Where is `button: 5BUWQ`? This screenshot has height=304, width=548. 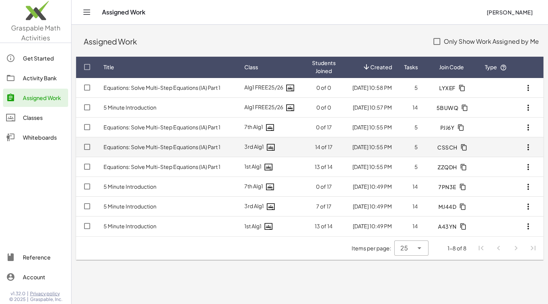
button: 5BUWQ is located at coordinates (452, 108).